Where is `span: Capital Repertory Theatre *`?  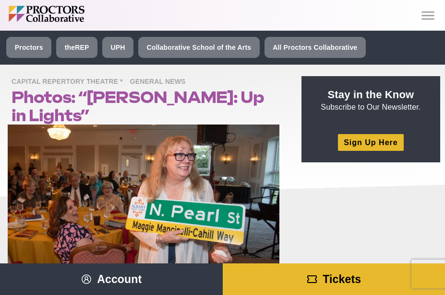 span: Capital Repertory Theatre * is located at coordinates (70, 82).